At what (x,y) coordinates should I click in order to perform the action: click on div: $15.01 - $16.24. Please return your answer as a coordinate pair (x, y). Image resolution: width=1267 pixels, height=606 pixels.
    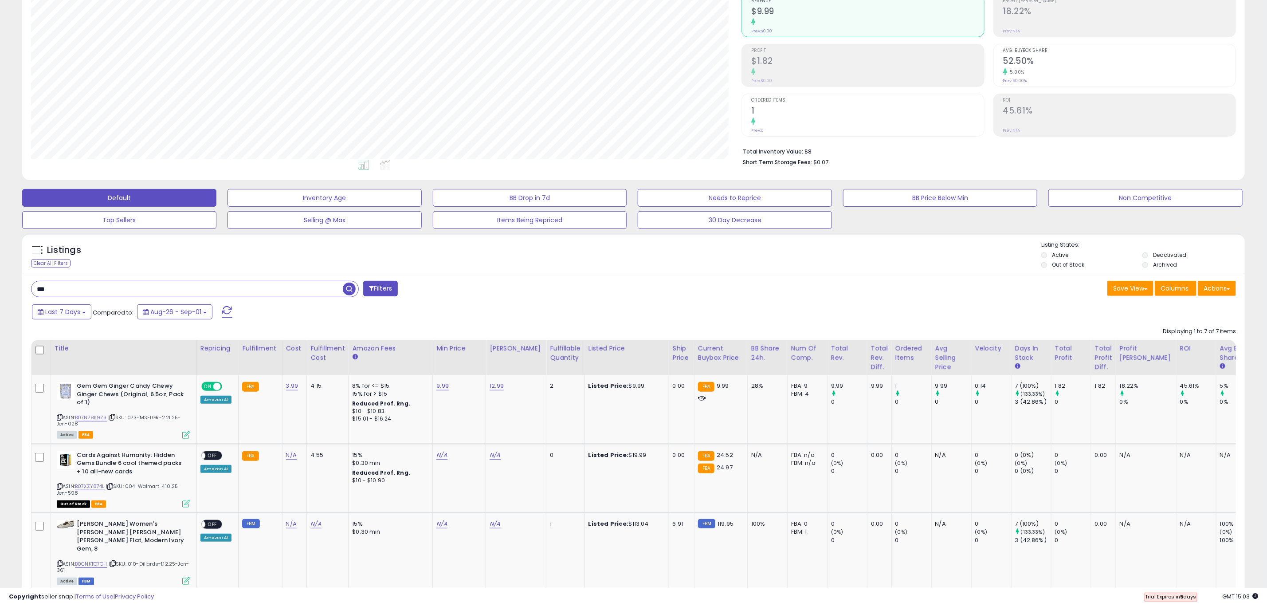
    Looking at the image, I should click on (389, 419).